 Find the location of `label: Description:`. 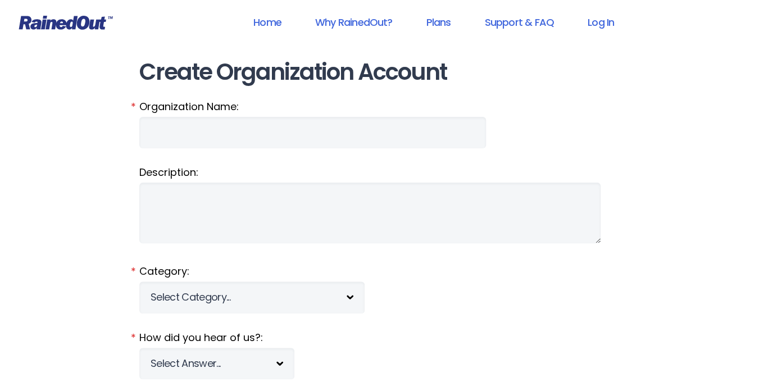

label: Description: is located at coordinates (387, 172).